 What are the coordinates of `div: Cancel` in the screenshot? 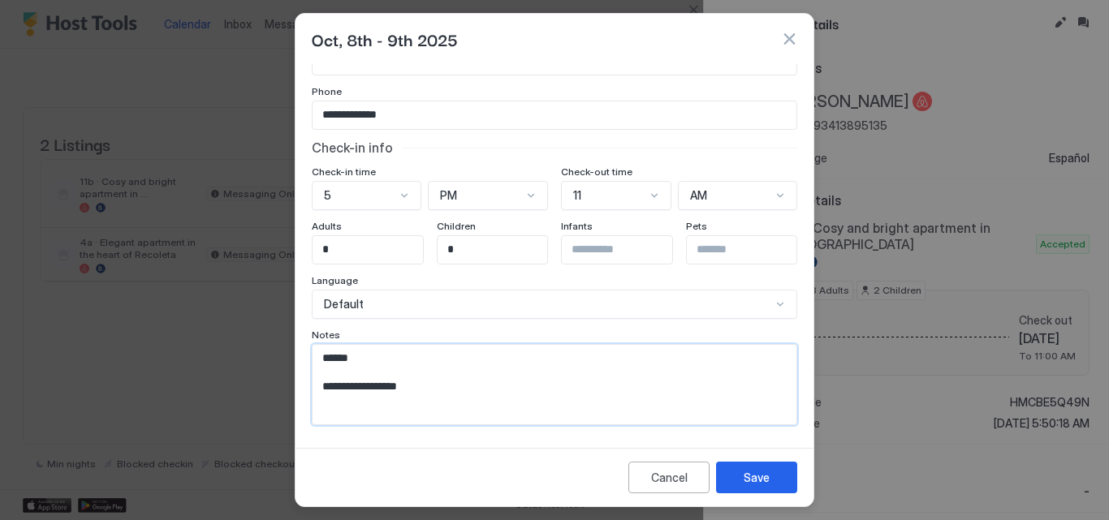 It's located at (669, 477).